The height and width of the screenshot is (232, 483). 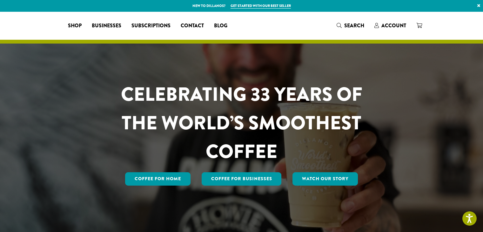 What do you see at coordinates (221, 26) in the screenshot?
I see `span: Blog` at bounding box center [221, 26].